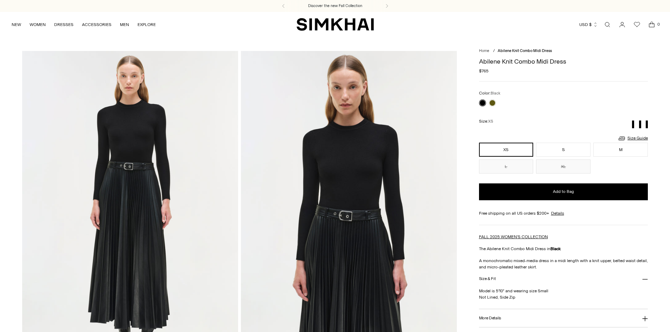 The width and height of the screenshot is (670, 332). Describe the element at coordinates (659, 24) in the screenshot. I see `span: 0` at that location.